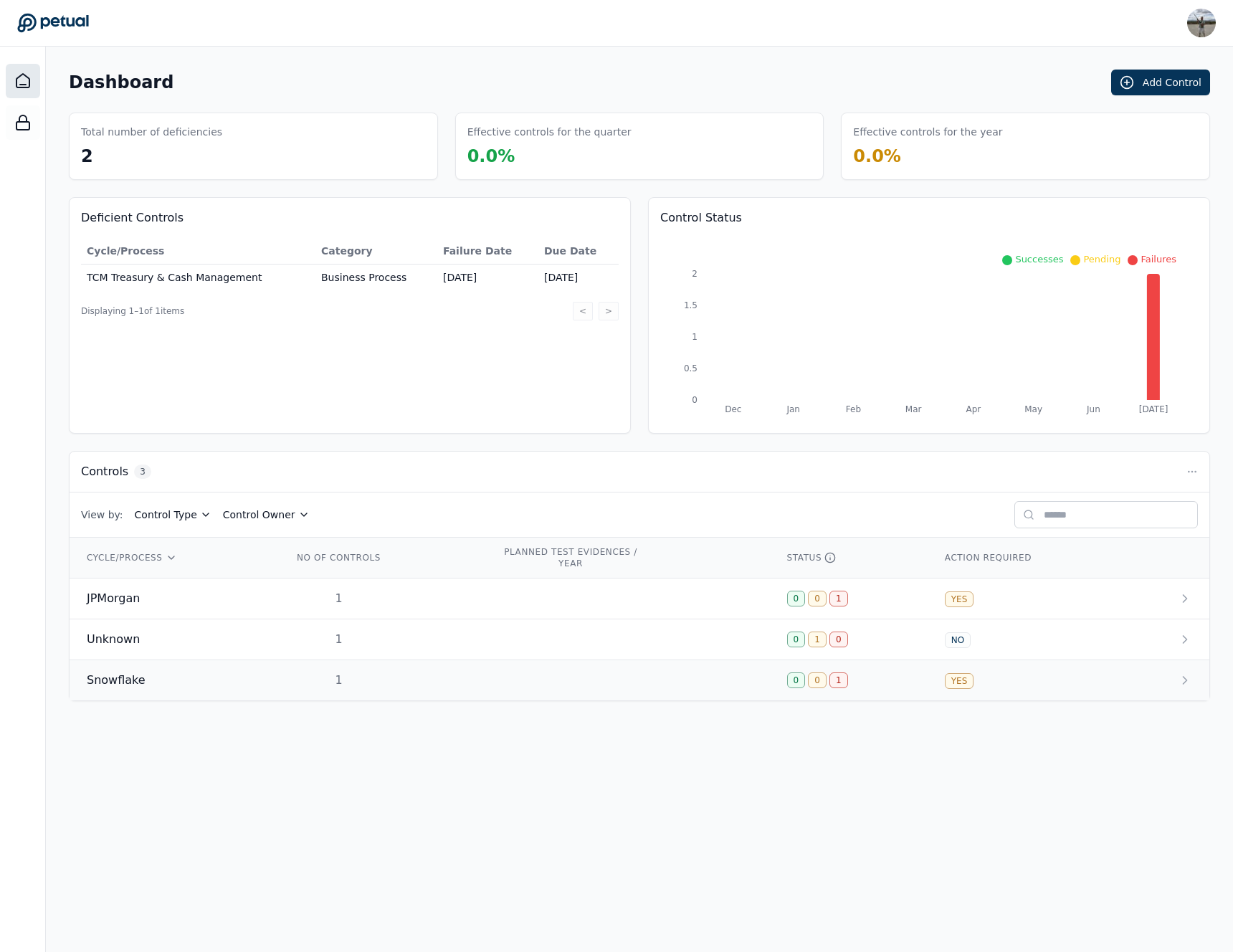  Describe the element at coordinates (87, 157) in the screenshot. I see `span: 2` at that location.